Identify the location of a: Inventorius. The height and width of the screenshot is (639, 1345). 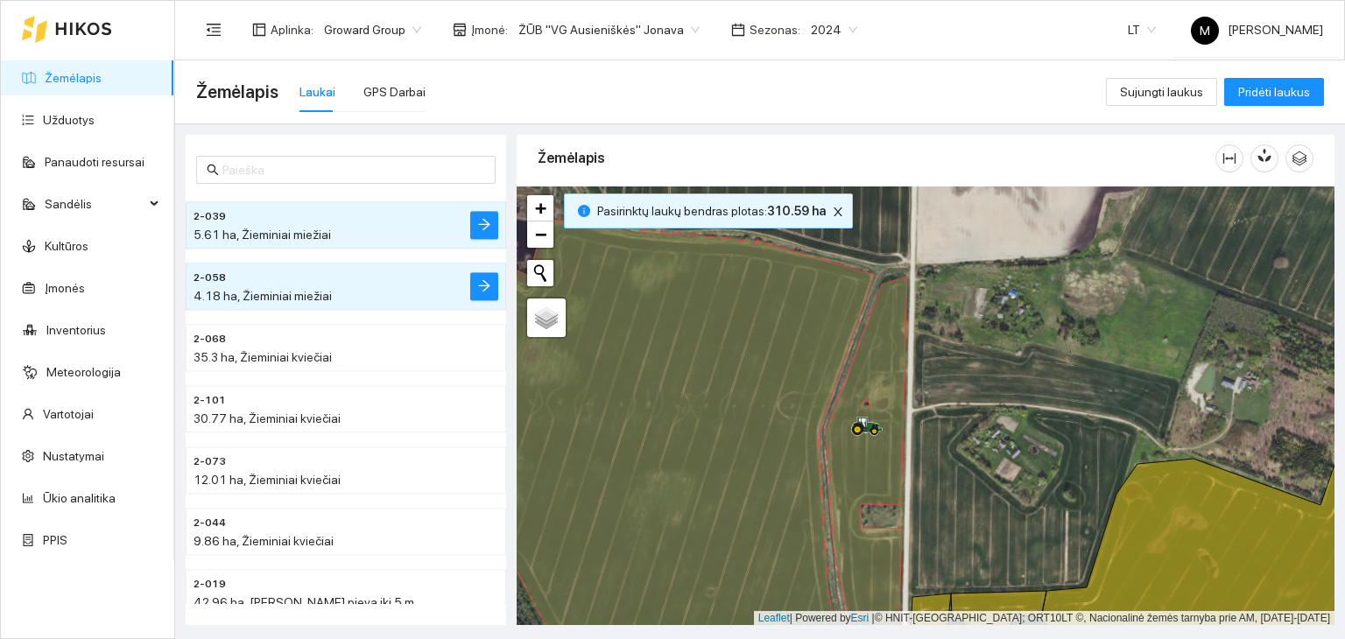
(76, 330).